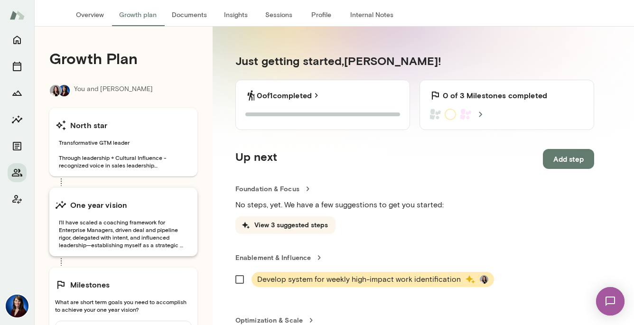 Image resolution: width=634 pixels, height=325 pixels. What do you see at coordinates (372, 279) in the screenshot?
I see `div: Develop system for weekly high-impact work identificationChristine Martin` at bounding box center [372, 279].